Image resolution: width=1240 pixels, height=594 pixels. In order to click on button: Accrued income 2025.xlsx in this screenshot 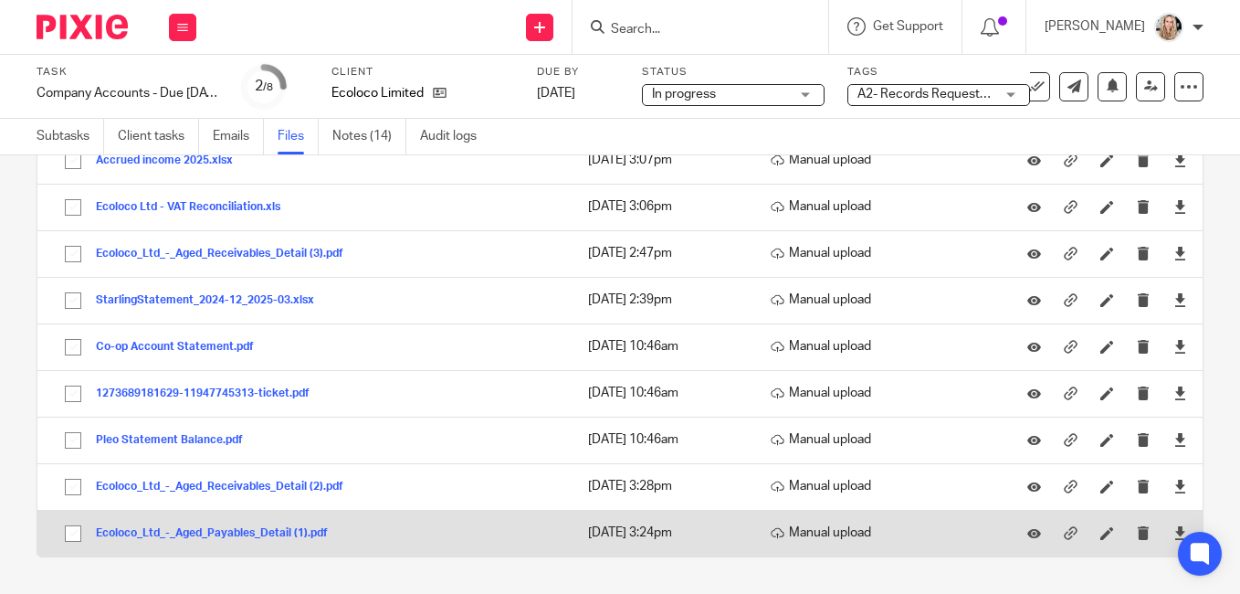, I will do `click(171, 161)`.